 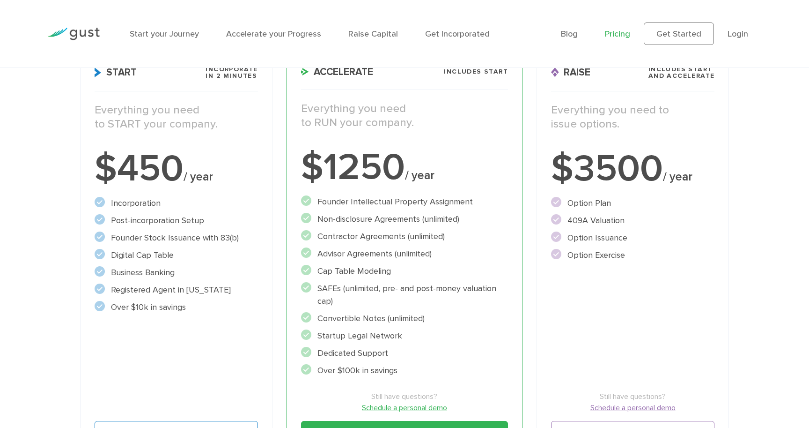 What do you see at coordinates (176, 237) in the screenshot?
I see `li: Founder Stock Issuance with 83(b)` at bounding box center [176, 237].